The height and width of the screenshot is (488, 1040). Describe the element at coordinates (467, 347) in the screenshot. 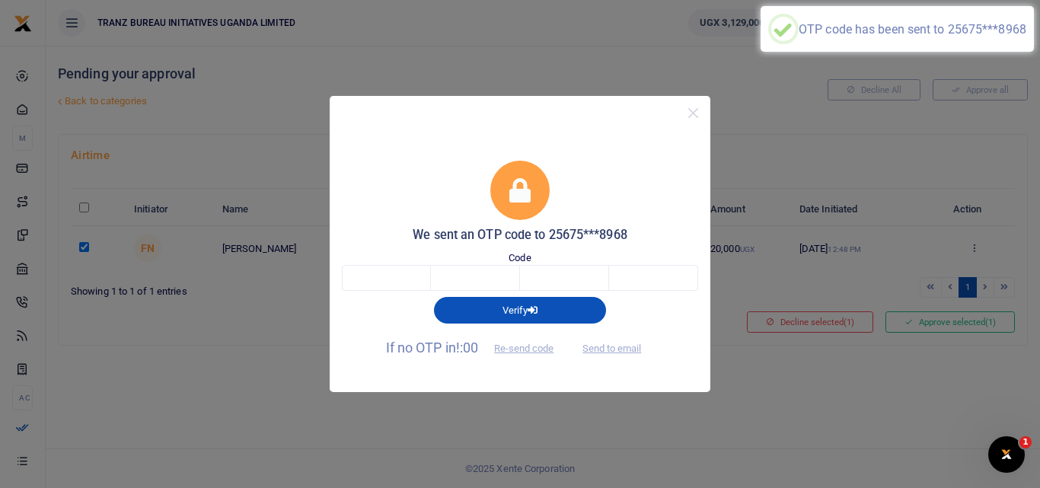

I see `span: !:00` at that location.